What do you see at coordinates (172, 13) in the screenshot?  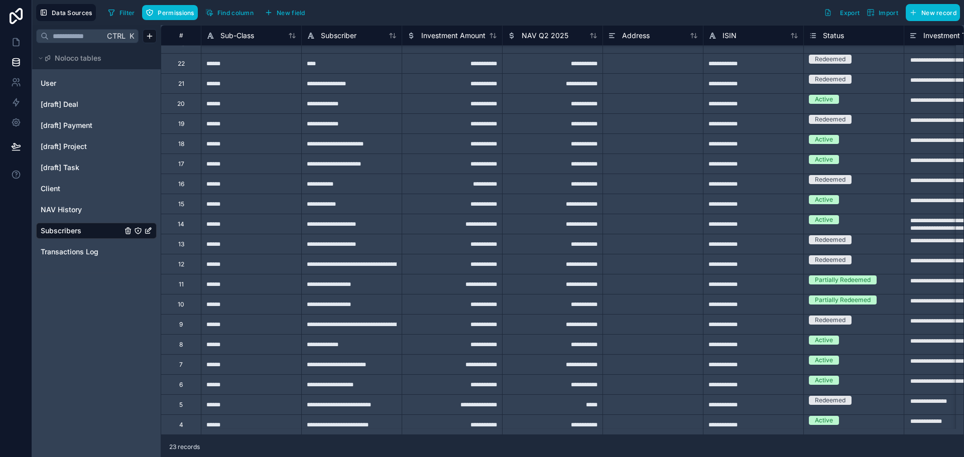 I see `a: Permissions` at bounding box center [172, 13].